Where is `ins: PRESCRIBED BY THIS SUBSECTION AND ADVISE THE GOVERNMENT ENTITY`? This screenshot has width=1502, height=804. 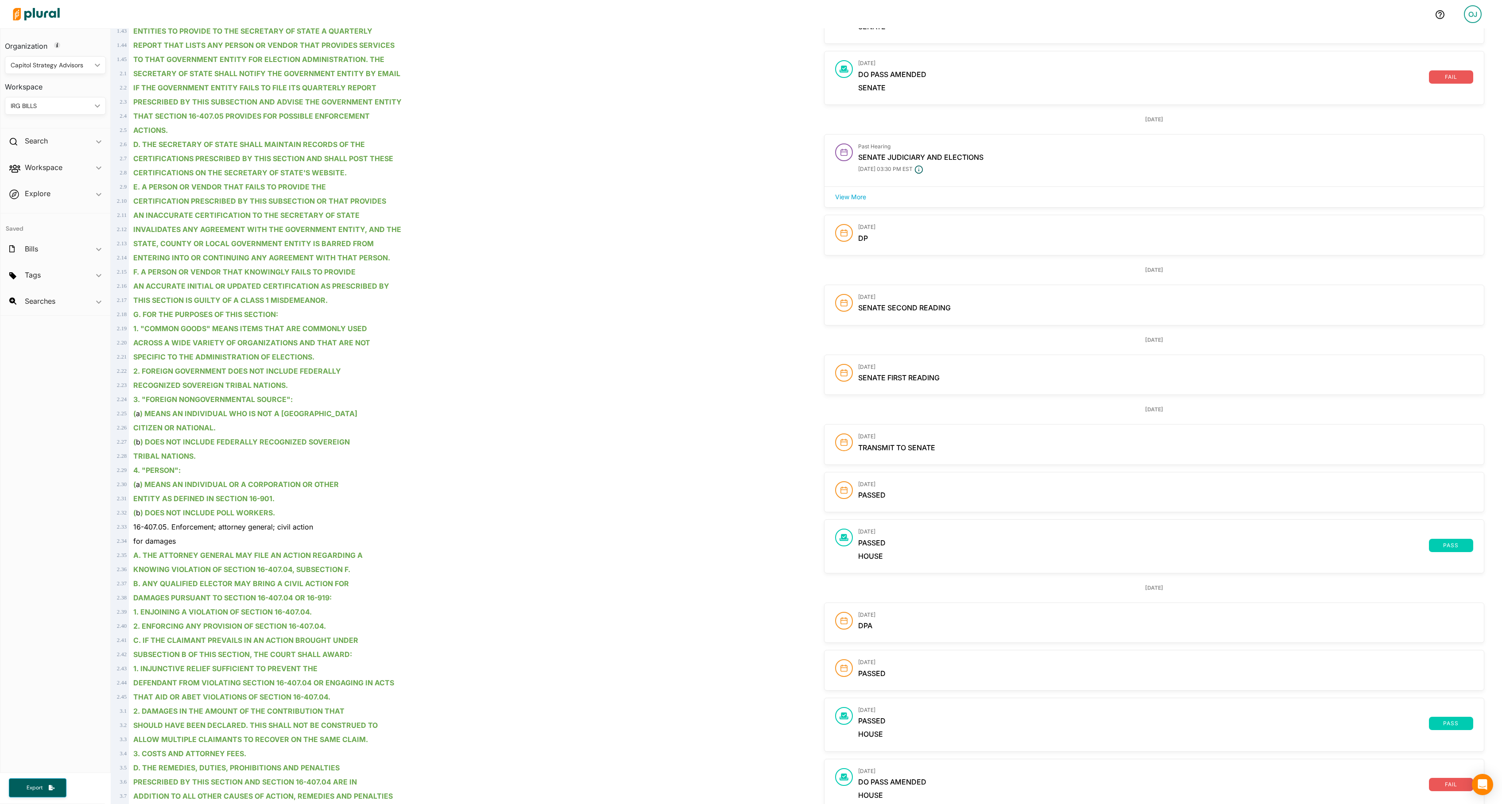
ins: PRESCRIBED BY THIS SUBSECTION AND ADVISE THE GOVERNMENT ENTITY is located at coordinates (267, 102).